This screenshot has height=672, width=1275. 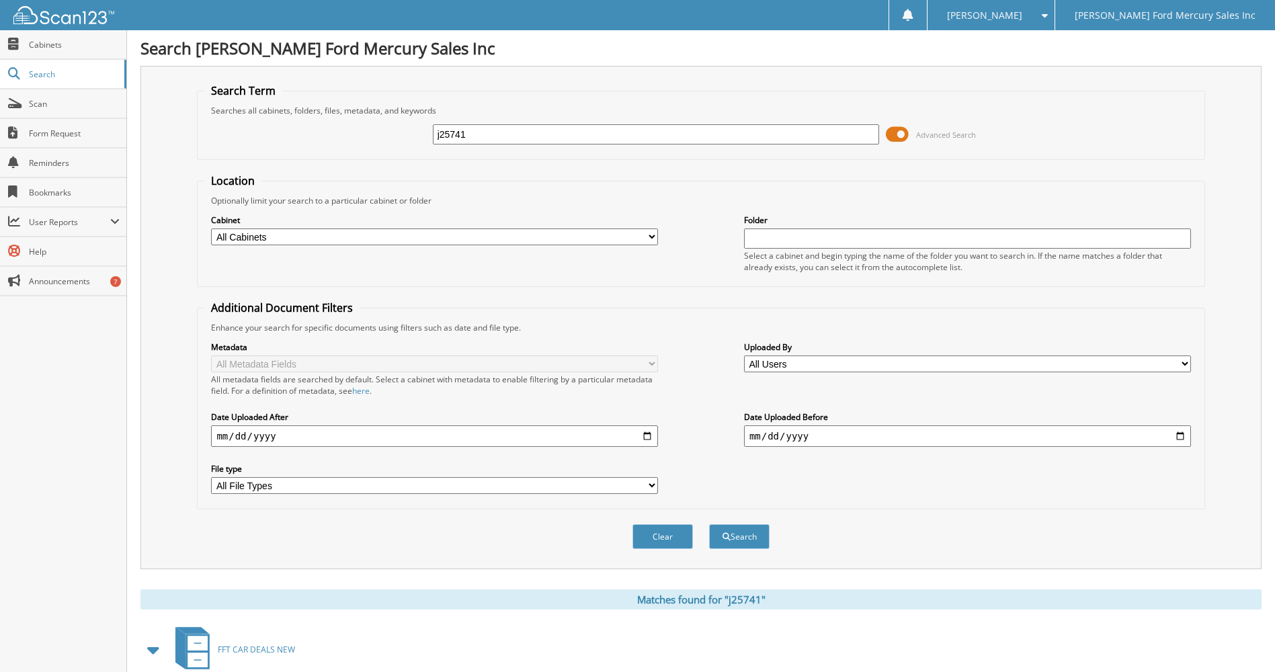 I want to click on div: Select a cabinet and begin typing the name of the folder you want to search in. If the name match..., so click(x=967, y=261).